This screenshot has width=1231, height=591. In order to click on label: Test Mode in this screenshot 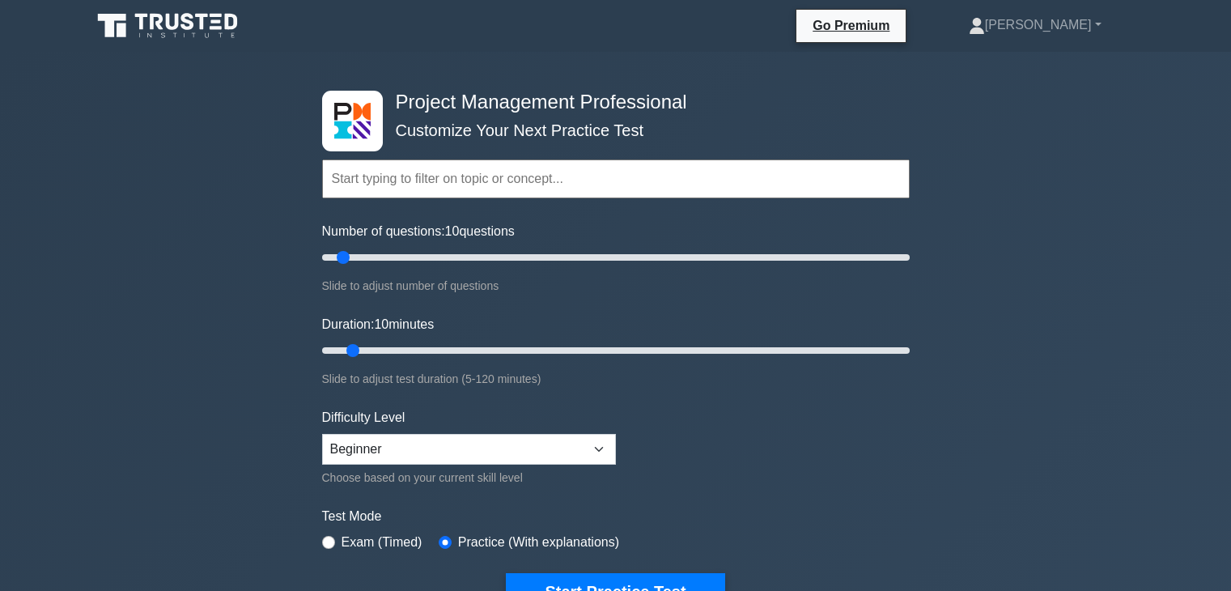, I will do `click(616, 516)`.